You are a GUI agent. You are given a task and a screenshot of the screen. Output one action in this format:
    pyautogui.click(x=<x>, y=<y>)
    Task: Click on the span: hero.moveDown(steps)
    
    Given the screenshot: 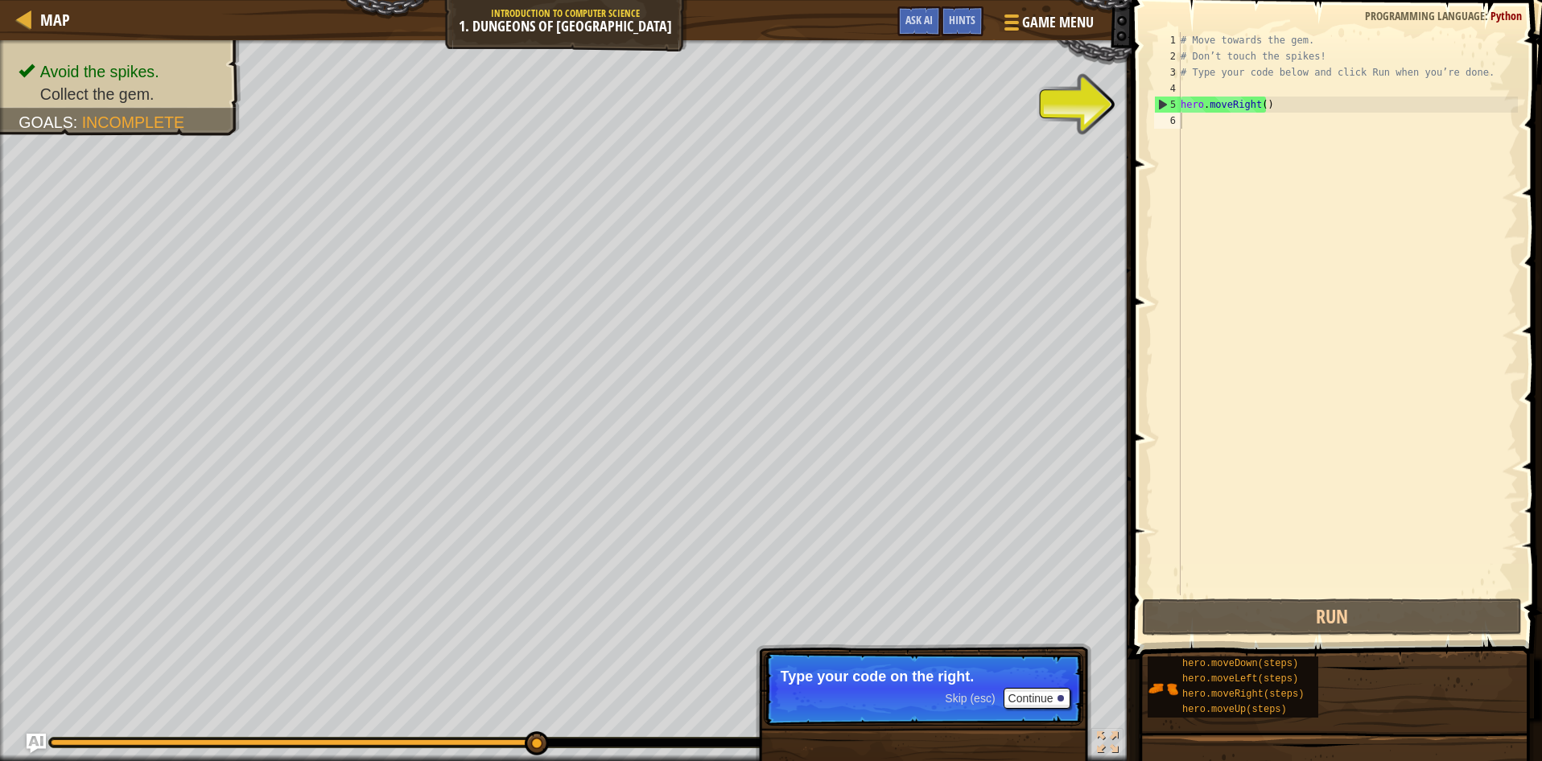 What is the action you would take?
    pyautogui.click(x=1240, y=664)
    